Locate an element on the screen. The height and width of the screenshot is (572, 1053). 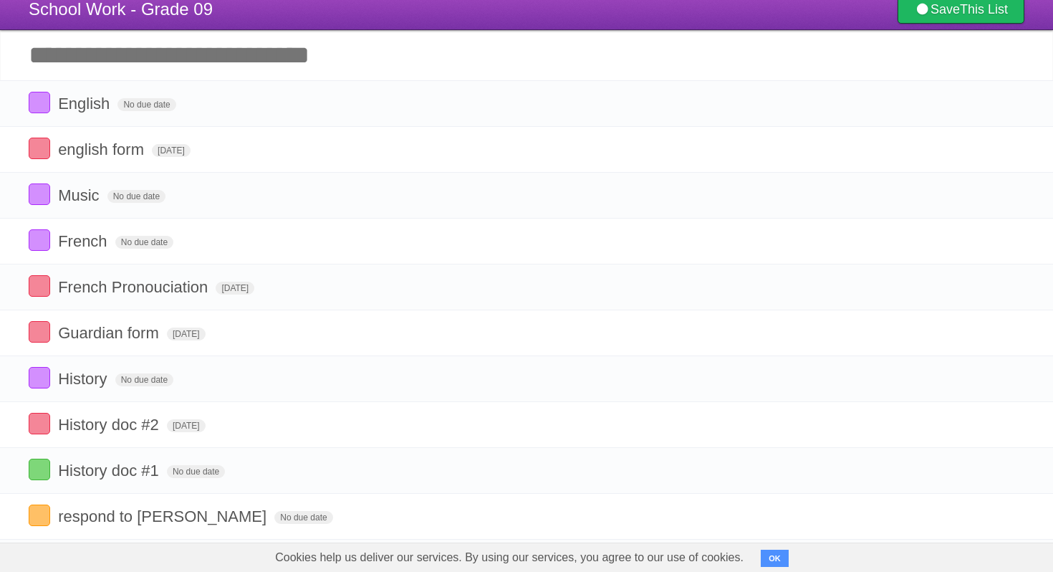
span: French Pronouciation is located at coordinates (135, 286).